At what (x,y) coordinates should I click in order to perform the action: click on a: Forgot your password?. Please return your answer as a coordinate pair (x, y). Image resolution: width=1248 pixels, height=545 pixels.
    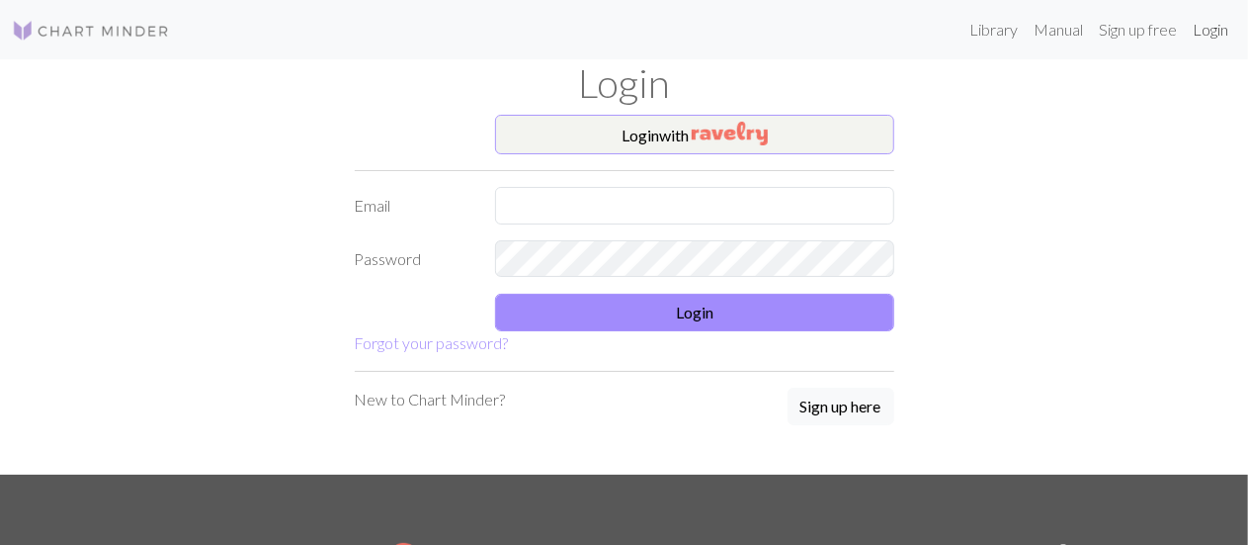
    Looking at the image, I should click on (432, 342).